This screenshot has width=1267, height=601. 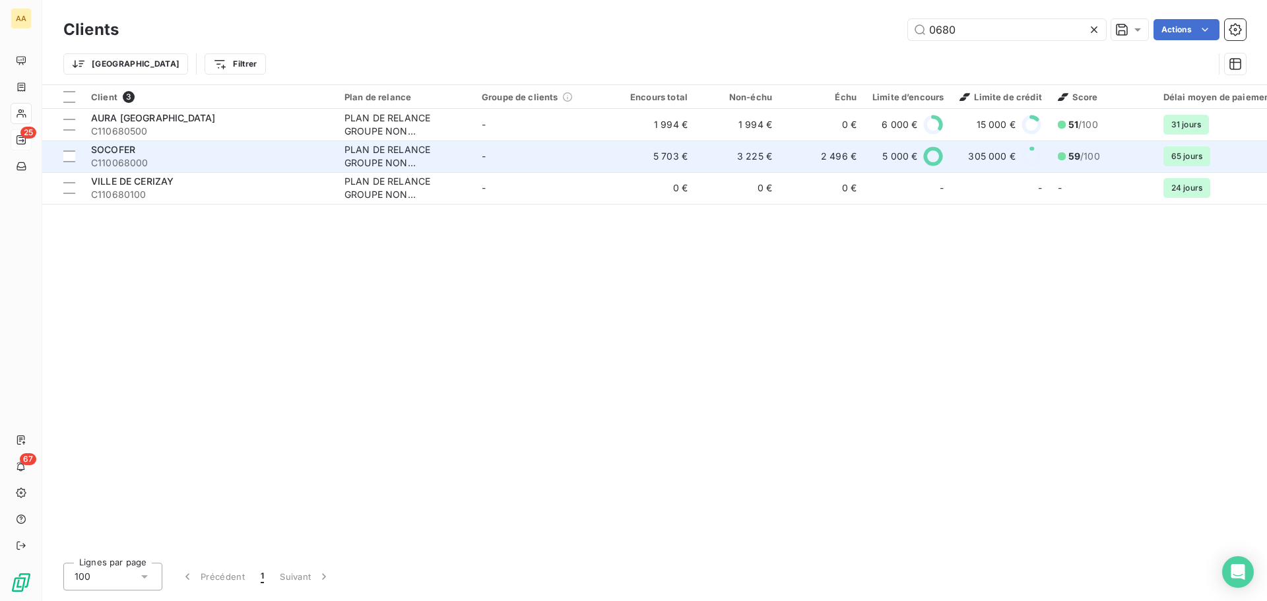 What do you see at coordinates (113, 149) in the screenshot?
I see `span: SOCOFER` at bounding box center [113, 149].